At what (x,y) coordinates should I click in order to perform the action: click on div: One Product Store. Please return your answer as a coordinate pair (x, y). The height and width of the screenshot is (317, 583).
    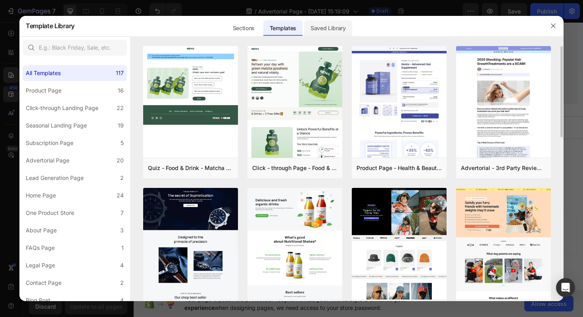
    Looking at the image, I should click on (50, 213).